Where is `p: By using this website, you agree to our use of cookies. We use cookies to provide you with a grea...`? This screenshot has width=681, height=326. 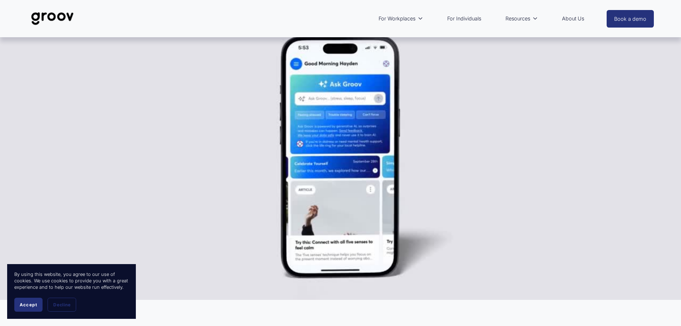
p: By using this website, you agree to our use of cookies. We use cookies to provide you with a grea... is located at coordinates (71, 280).